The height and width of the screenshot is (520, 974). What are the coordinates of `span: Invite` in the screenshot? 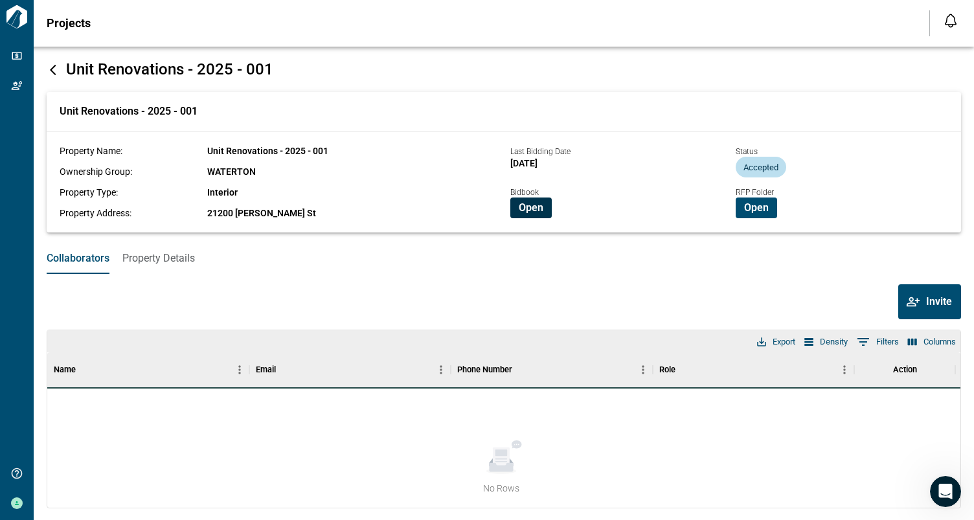 It's located at (939, 302).